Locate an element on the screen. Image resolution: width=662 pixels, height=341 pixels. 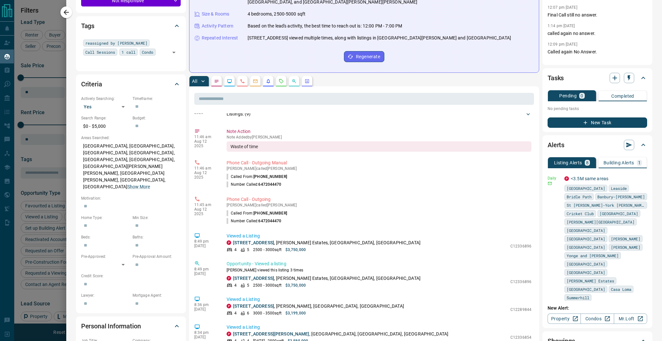
p: Listings: ( 9 ) is located at coordinates (239, 114).